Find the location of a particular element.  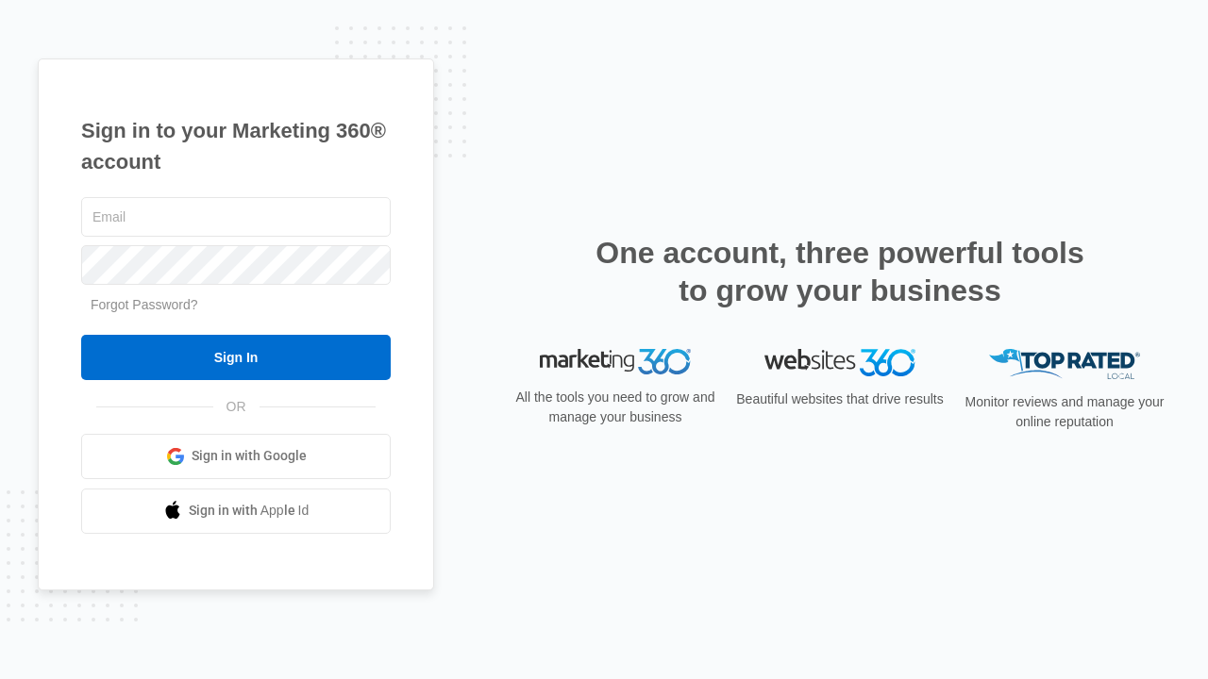

input: Sign In is located at coordinates (236, 358).